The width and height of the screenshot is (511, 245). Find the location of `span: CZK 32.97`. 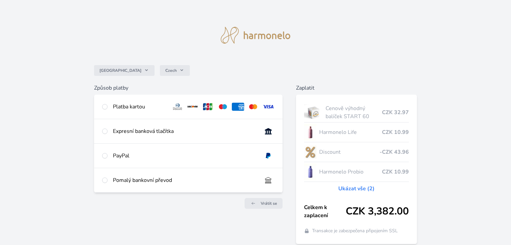

span: CZK 32.97 is located at coordinates (395, 113).